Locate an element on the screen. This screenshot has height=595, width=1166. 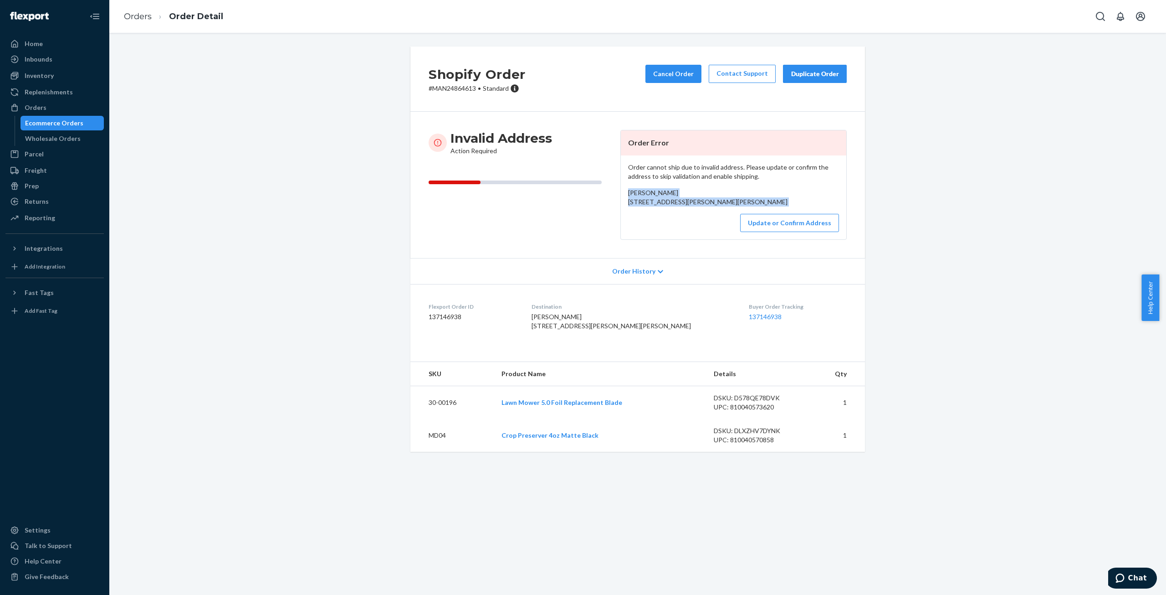
div: Prep is located at coordinates (31, 186).